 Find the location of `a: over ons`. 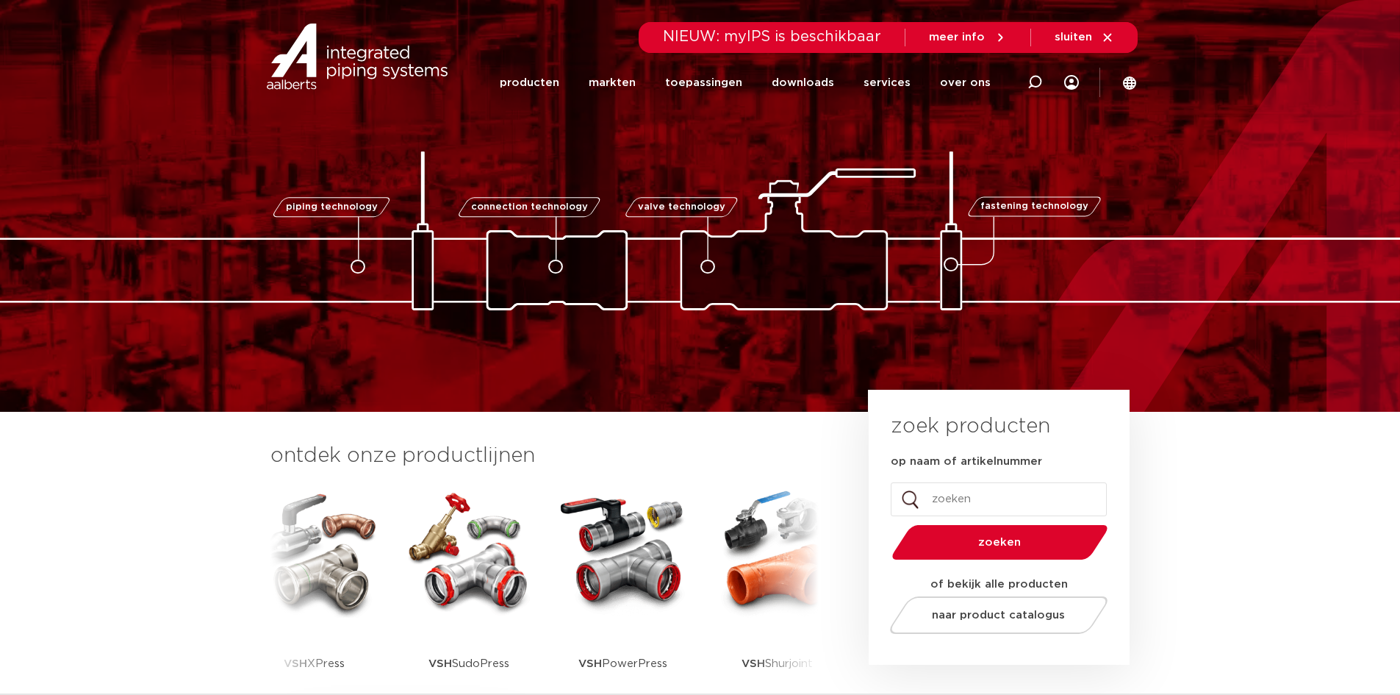

a: over ons is located at coordinates (965, 82).